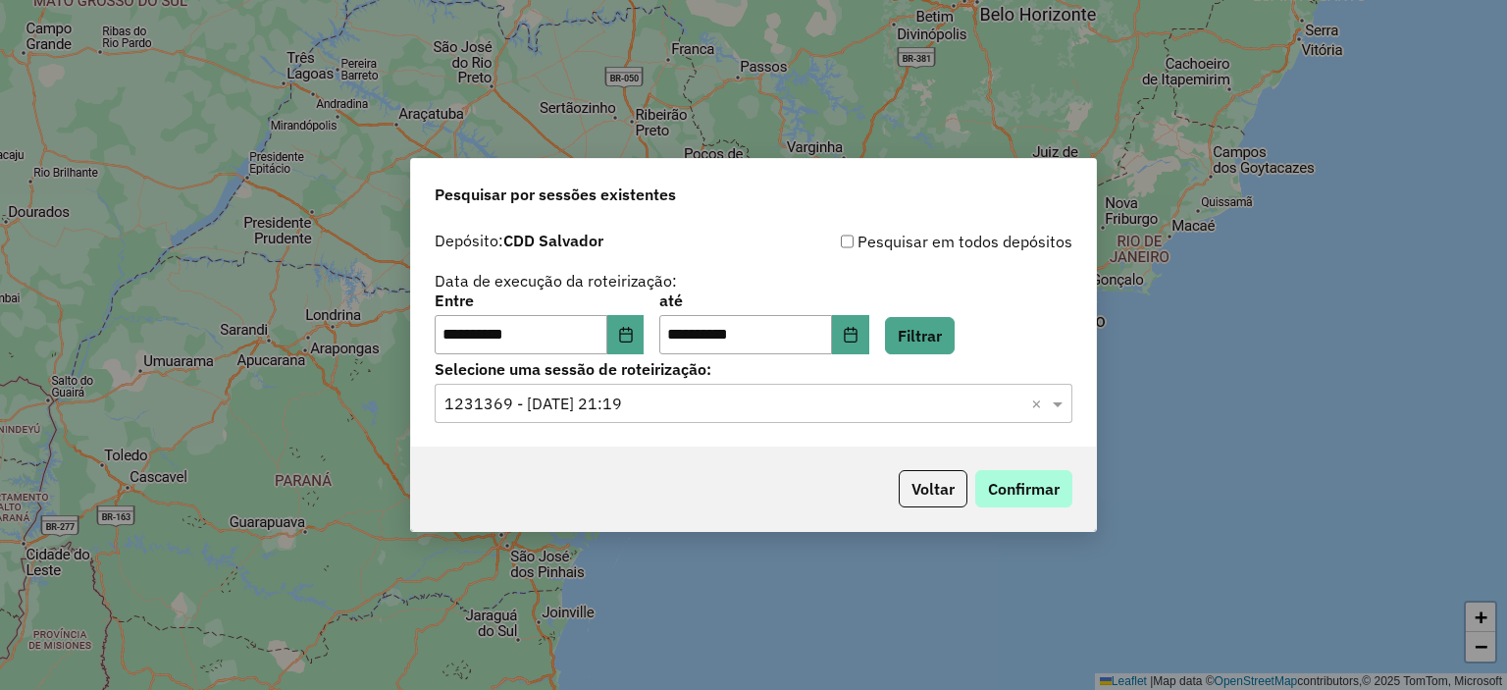 Image resolution: width=1507 pixels, height=690 pixels. I want to click on label: Selecione uma sessão de roteirização:, so click(753, 369).